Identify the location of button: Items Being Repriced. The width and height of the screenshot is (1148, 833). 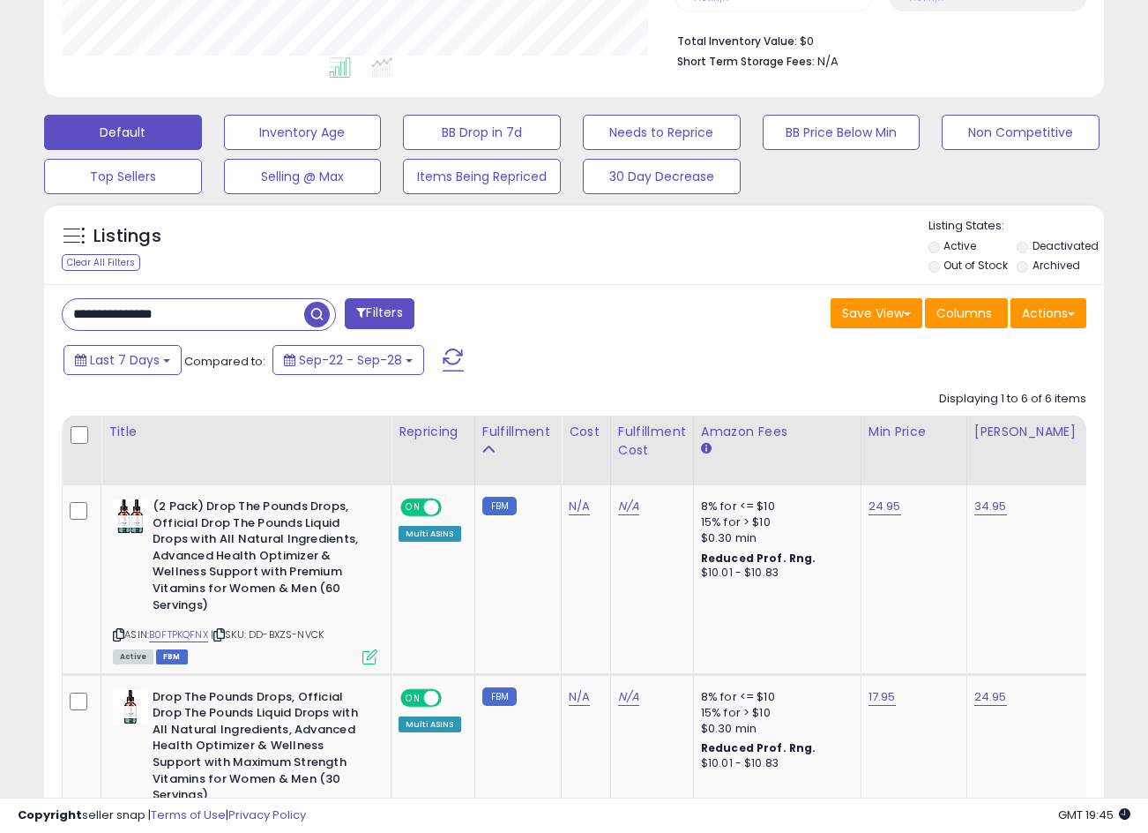
(482, 176).